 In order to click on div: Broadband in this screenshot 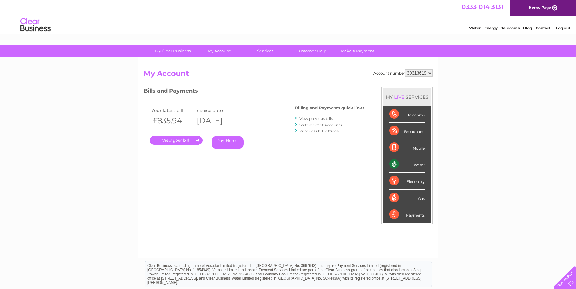, I will do `click(407, 131)`.